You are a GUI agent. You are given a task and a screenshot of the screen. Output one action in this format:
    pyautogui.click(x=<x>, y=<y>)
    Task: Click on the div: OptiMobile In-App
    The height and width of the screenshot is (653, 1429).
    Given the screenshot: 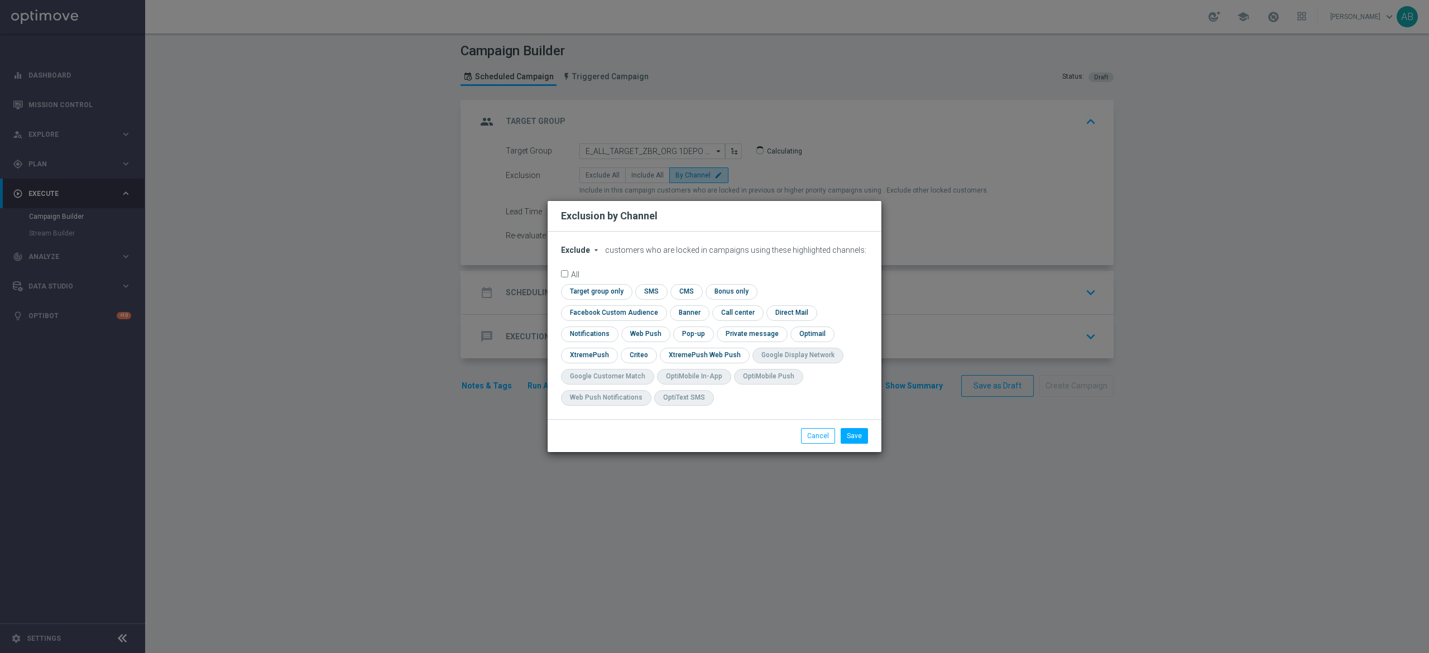 What is the action you would take?
    pyautogui.click(x=694, y=376)
    